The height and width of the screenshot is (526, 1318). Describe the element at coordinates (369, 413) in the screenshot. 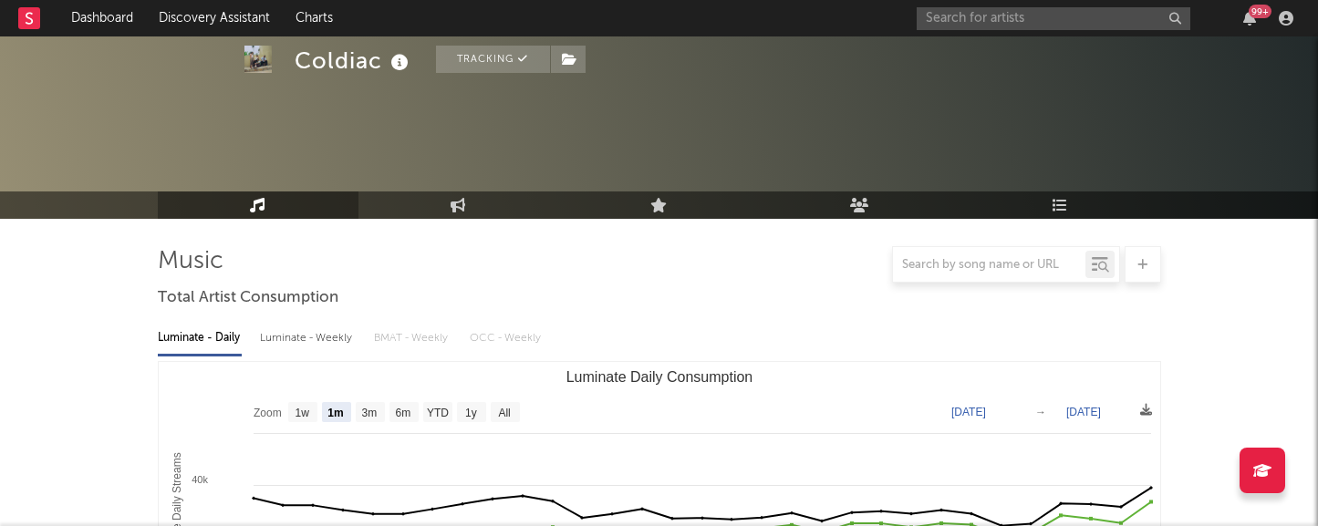

I see `text: 3m` at that location.